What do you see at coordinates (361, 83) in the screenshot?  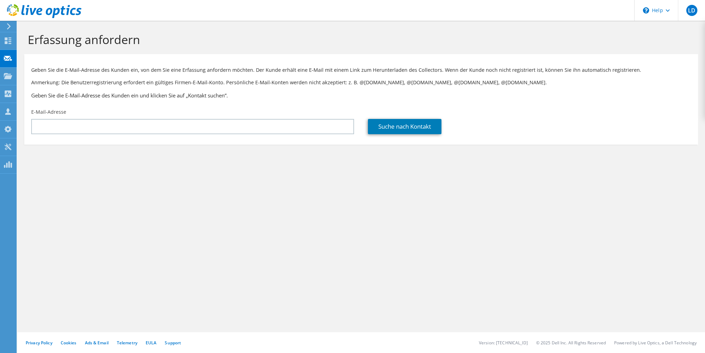 I see `p: Anmerkung: Die Benutzerregistrierung erfordert ein gültiges Firmen-E-Mail-Konto. Persönliche E-Ma...` at bounding box center [361, 83].